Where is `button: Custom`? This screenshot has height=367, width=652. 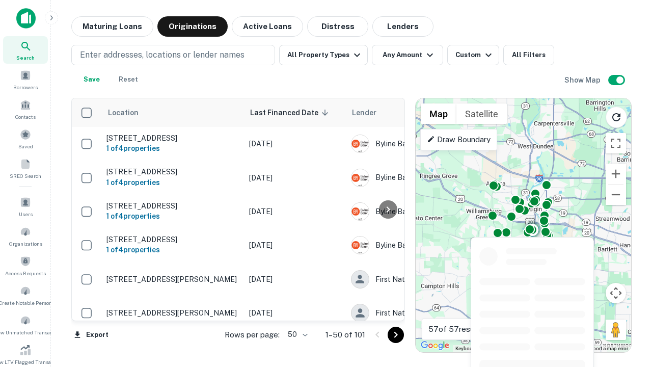 button: Custom is located at coordinates (473, 55).